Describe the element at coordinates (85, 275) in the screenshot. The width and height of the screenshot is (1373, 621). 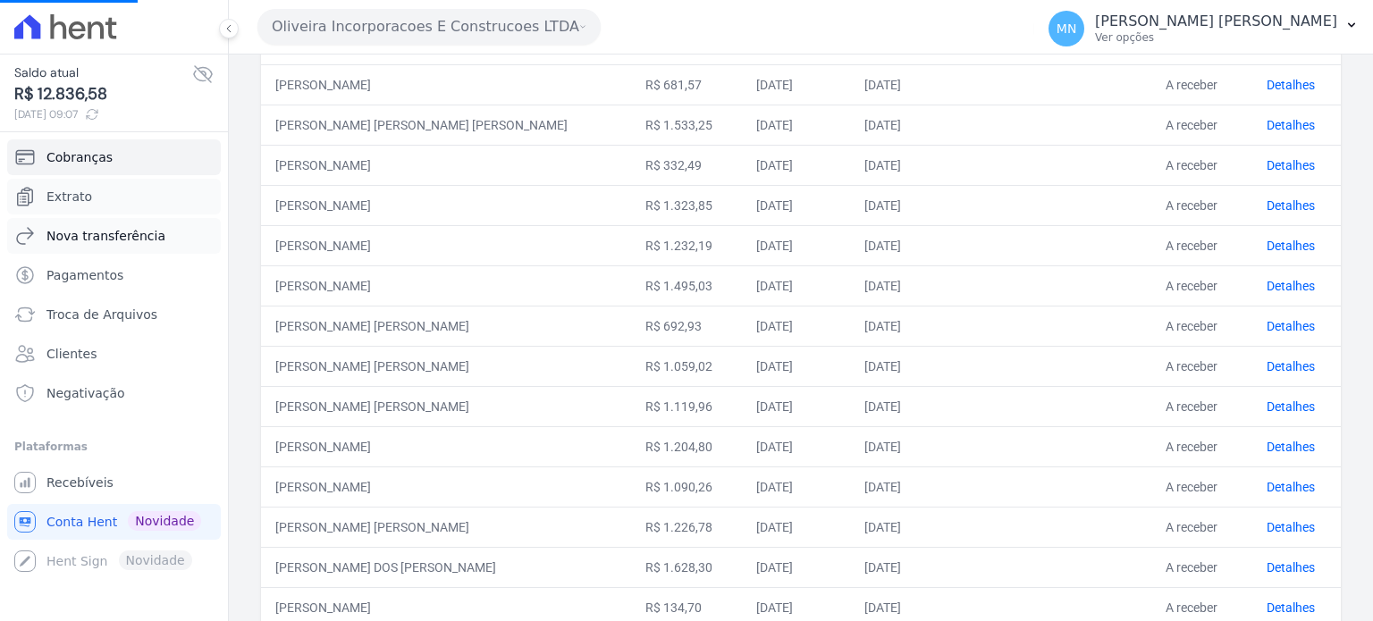
I see `span: Pagamentos` at that location.